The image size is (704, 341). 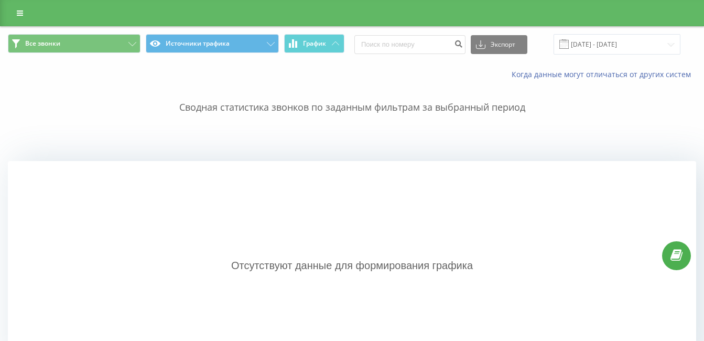 What do you see at coordinates (314, 44) in the screenshot?
I see `button: График` at bounding box center [314, 44].